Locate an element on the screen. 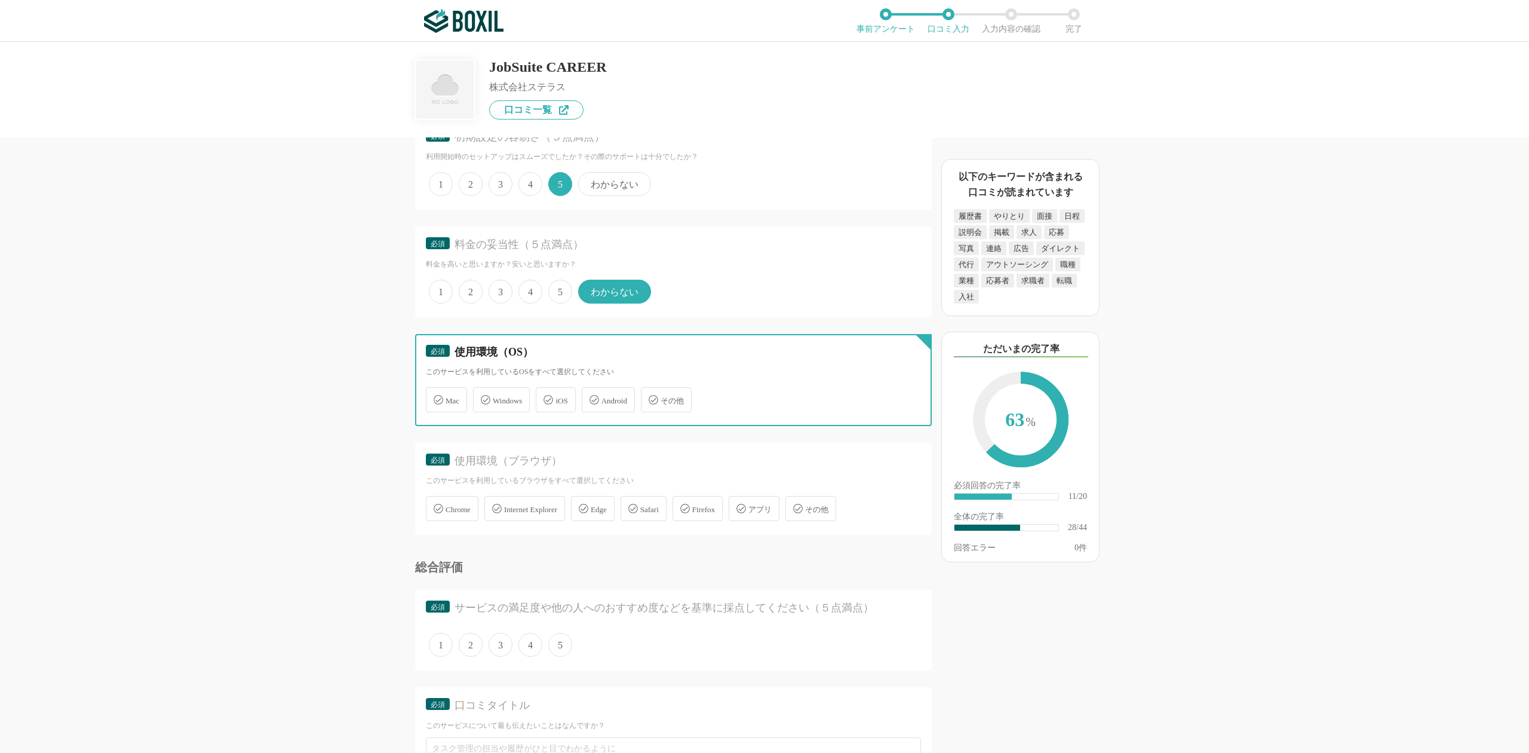  span: Chrome is located at coordinates (458, 509).